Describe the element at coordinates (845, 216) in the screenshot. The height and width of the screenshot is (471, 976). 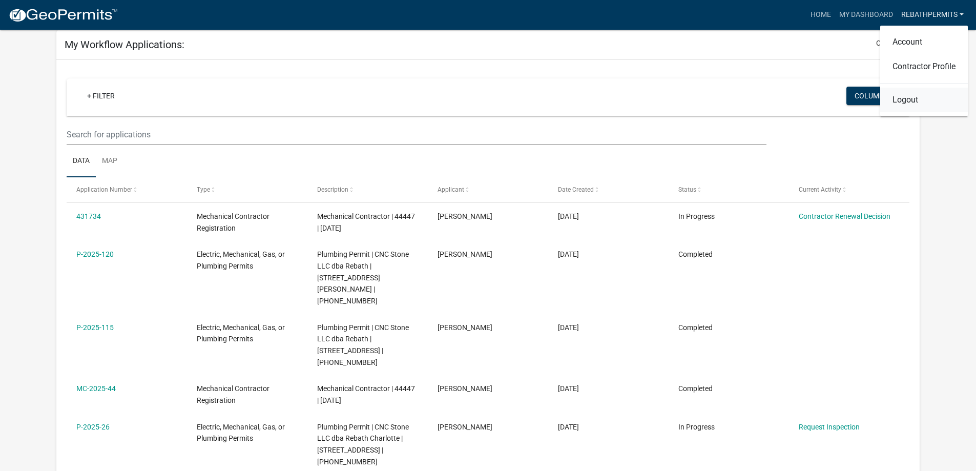
I see `a: Contractor Renewal Decision` at that location.